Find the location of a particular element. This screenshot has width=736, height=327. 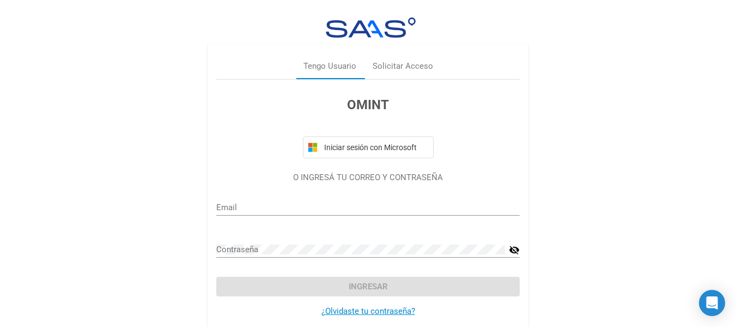

p: O INGRESÁ TU CORREO Y CONTRASEÑA is located at coordinates (368, 177).